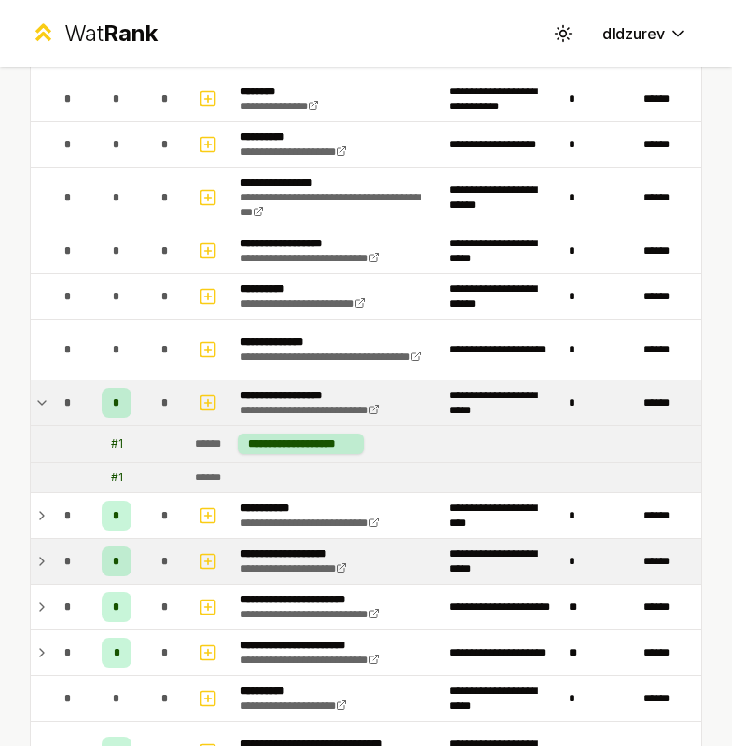 The width and height of the screenshot is (732, 746). Describe the element at coordinates (633, 34) in the screenshot. I see `span: dldzurev` at that location.